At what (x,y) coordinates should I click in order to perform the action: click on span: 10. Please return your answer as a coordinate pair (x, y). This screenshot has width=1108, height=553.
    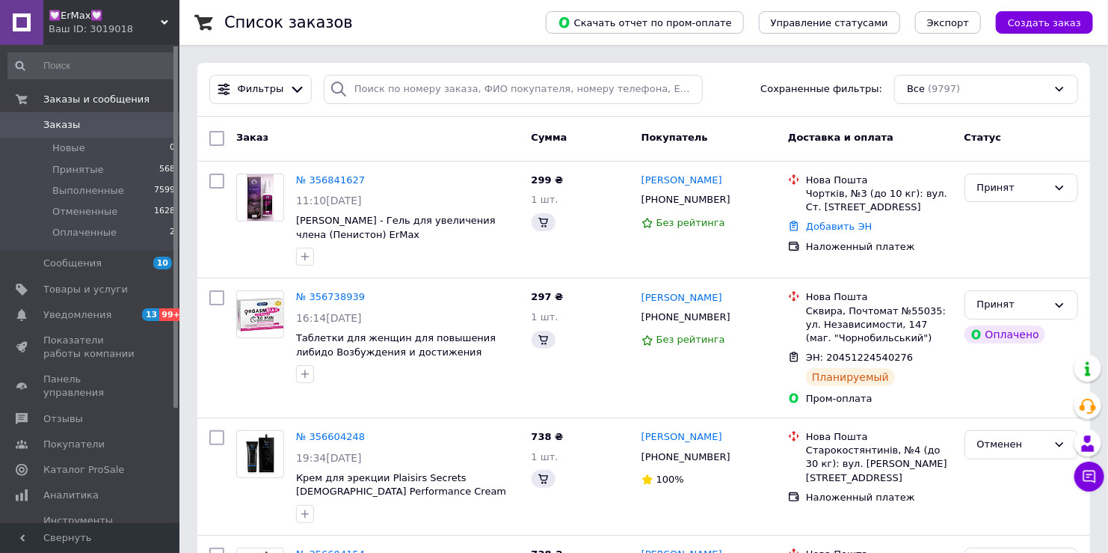
    Looking at the image, I should click on (162, 262).